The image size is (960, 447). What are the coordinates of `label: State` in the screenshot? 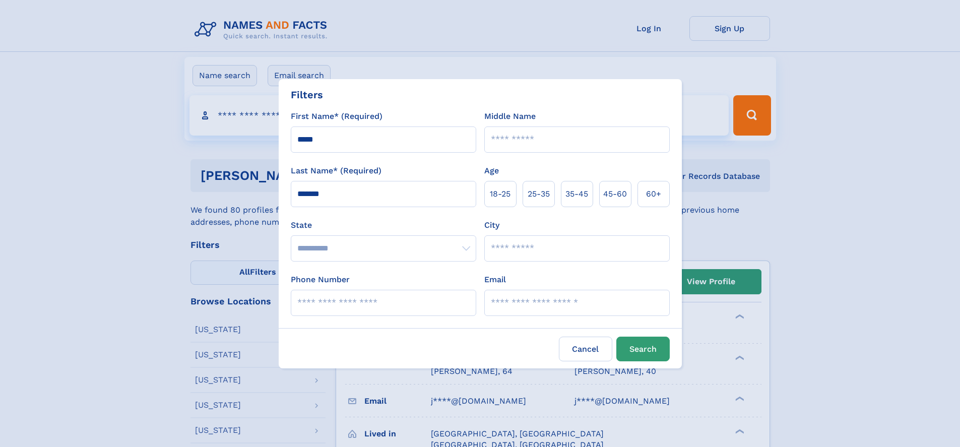 It's located at (384, 225).